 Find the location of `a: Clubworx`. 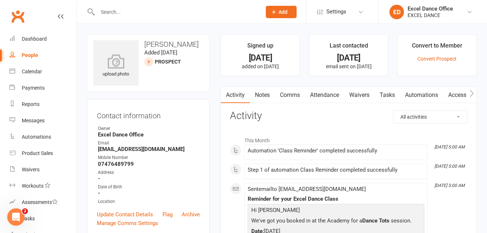

a: Clubworx is located at coordinates (18, 16).